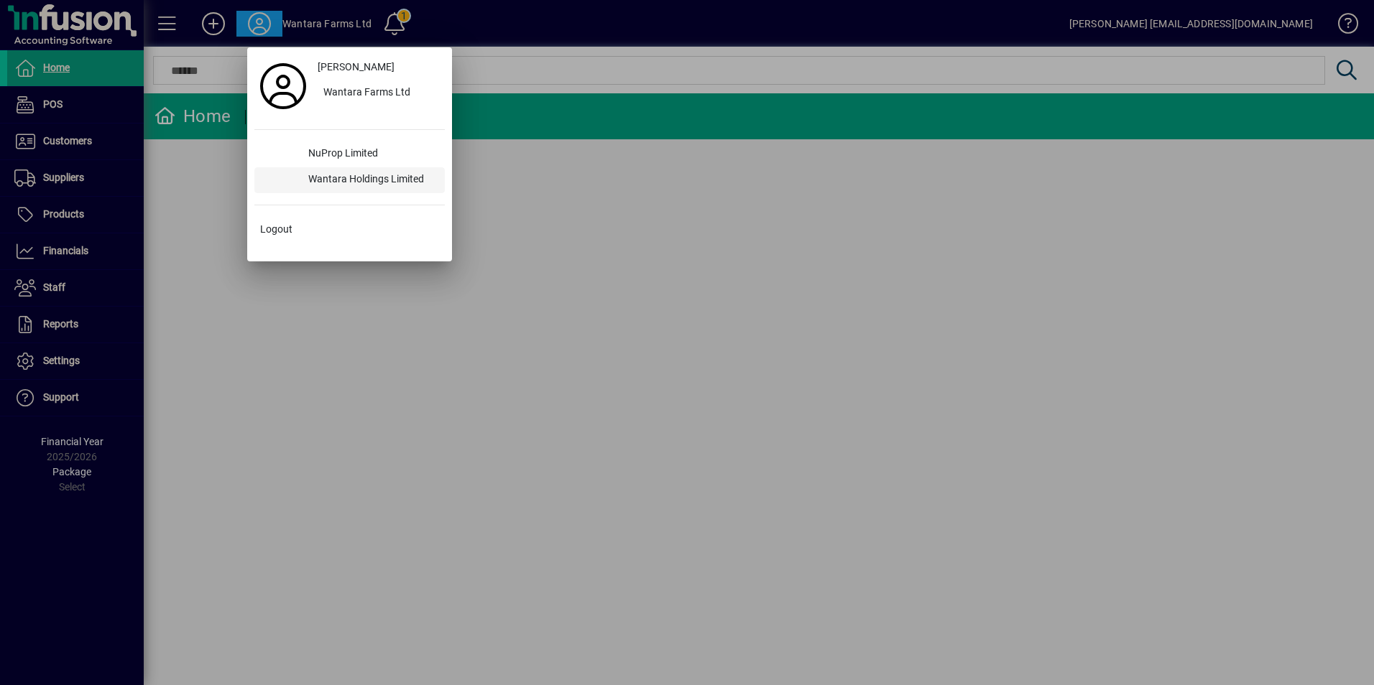 Image resolution: width=1374 pixels, height=685 pixels. Describe the element at coordinates (371, 154) in the screenshot. I see `div: NuProp Limited` at that location.